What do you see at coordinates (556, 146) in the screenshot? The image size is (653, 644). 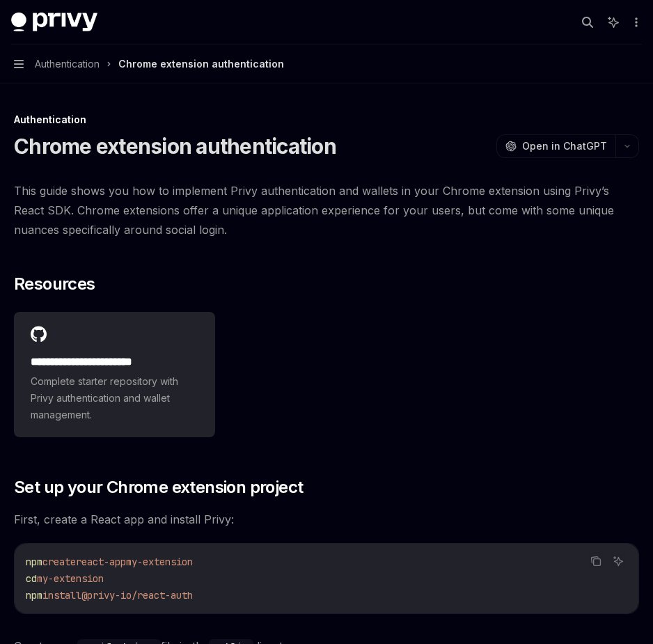 I see `button: Open in ChatGPT` at bounding box center [556, 146].